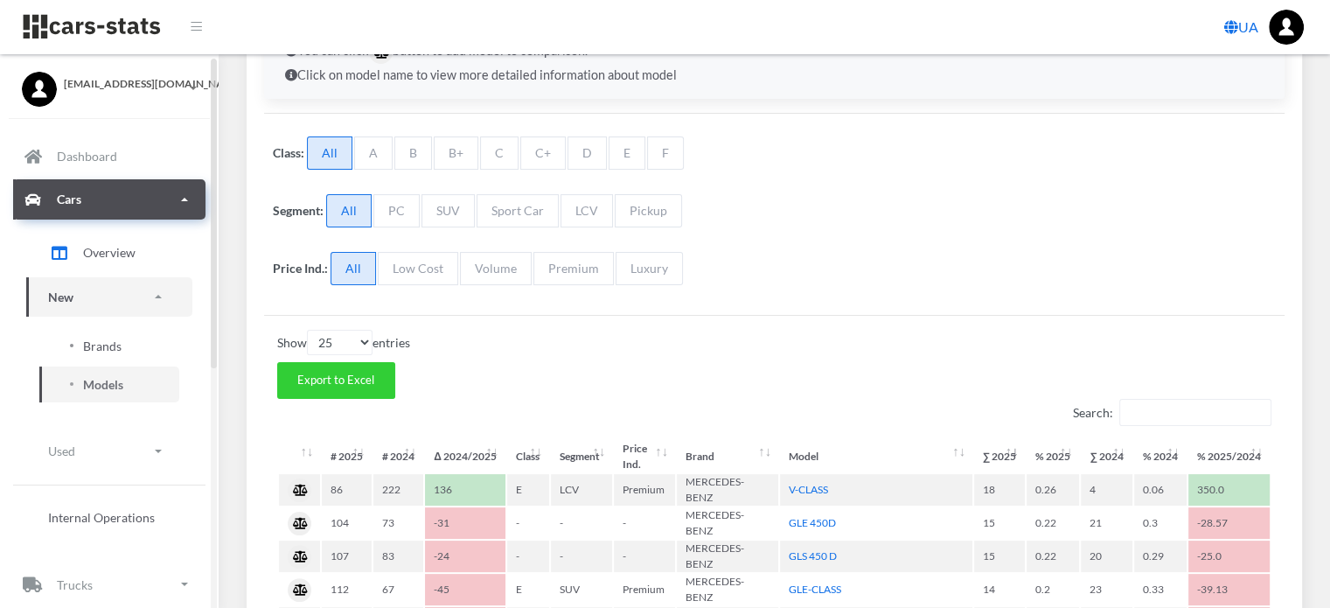 Image resolution: width=1330 pixels, height=608 pixels. Describe the element at coordinates (574, 269) in the screenshot. I see `span: Premium` at that location.